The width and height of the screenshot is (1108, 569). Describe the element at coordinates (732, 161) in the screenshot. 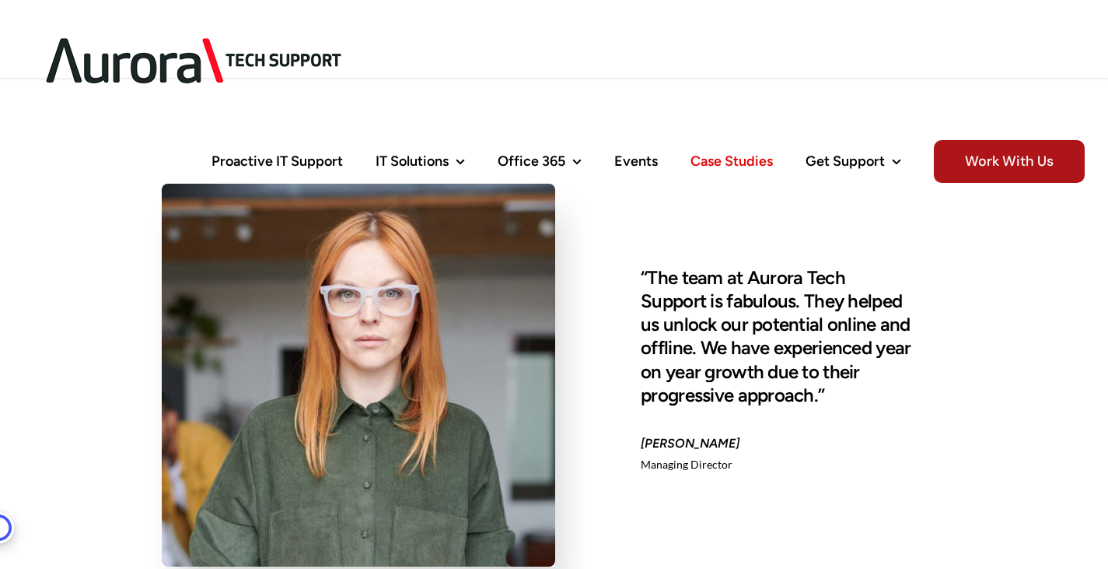

I see `span: Case Studies` at that location.